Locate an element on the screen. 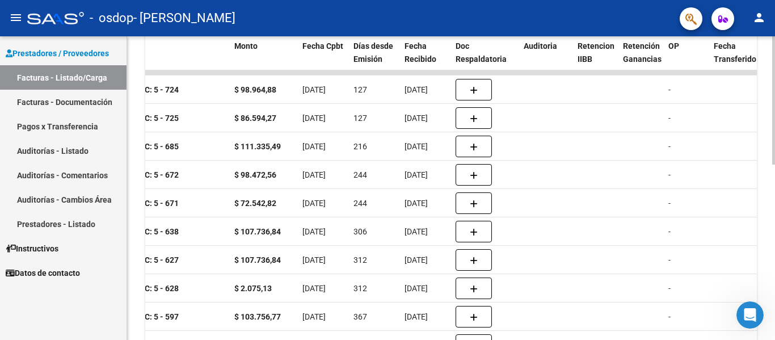  datatable-header-cell: OP is located at coordinates (686, 59).